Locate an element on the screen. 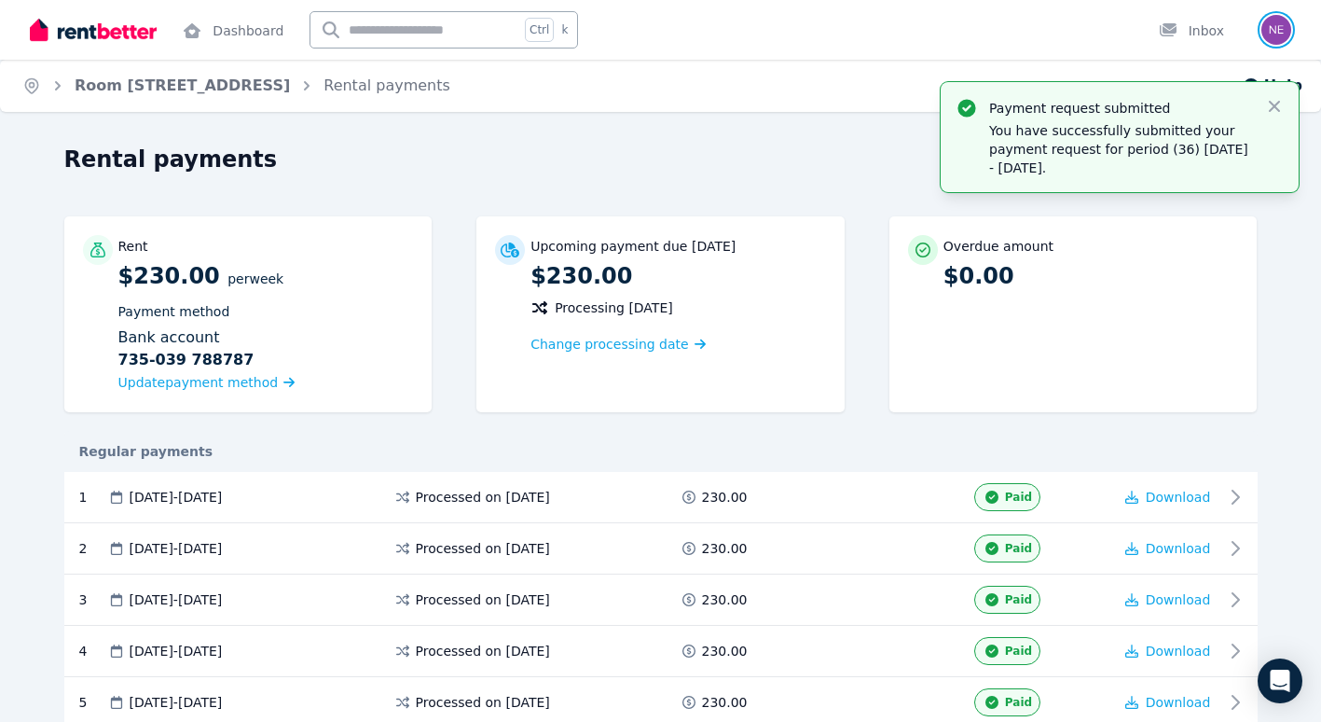 The image size is (1321, 722). a: Rental payments is located at coordinates (387, 85).